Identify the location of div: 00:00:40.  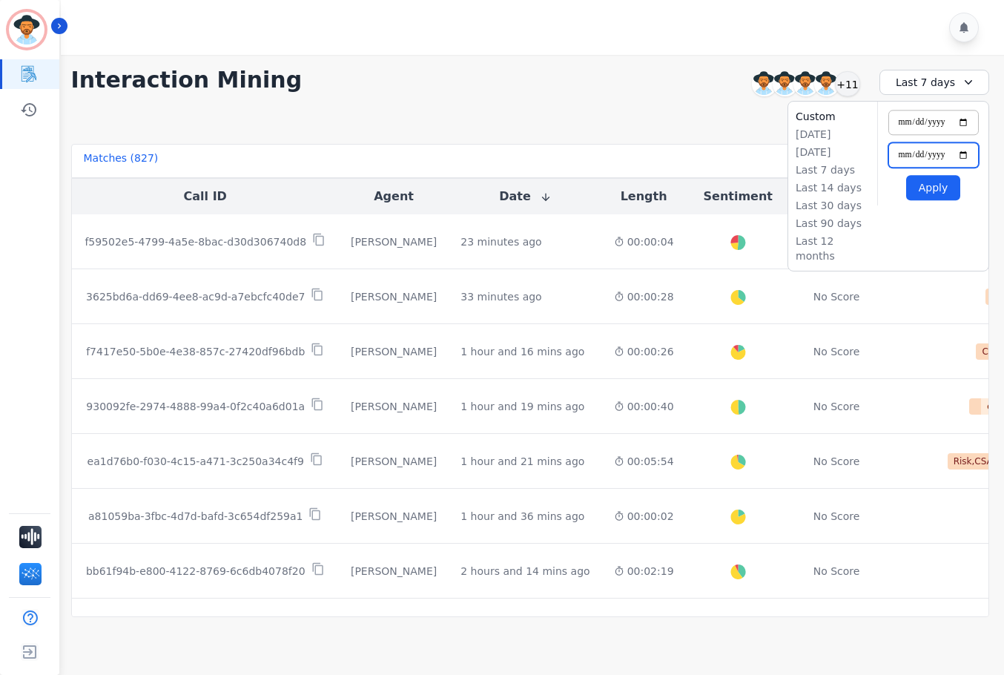
(643, 406).